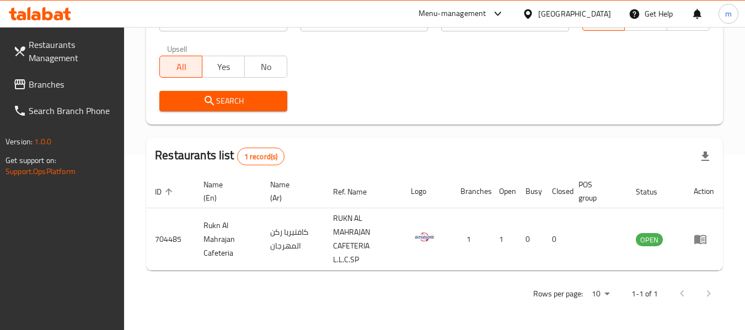 The width and height of the screenshot is (745, 330). What do you see at coordinates (65, 51) in the screenshot?
I see `a: Restaurants Management` at bounding box center [65, 51].